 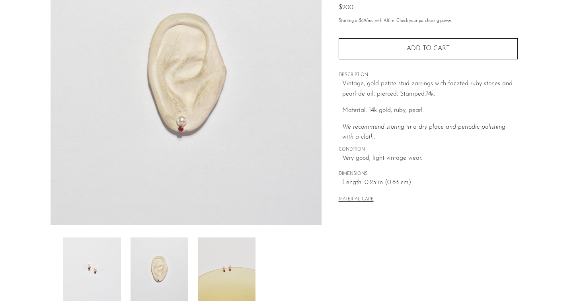 What do you see at coordinates (430, 111) in the screenshot?
I see `p: Material: 14k gold, ruby, pearl.` at bounding box center [430, 111].